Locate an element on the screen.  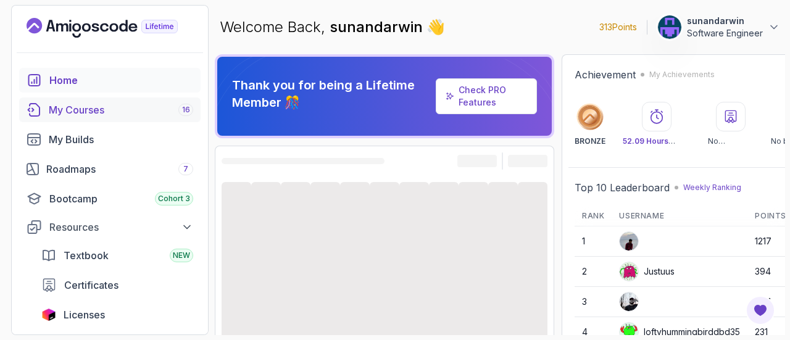
p: No certificates is located at coordinates (731, 141).